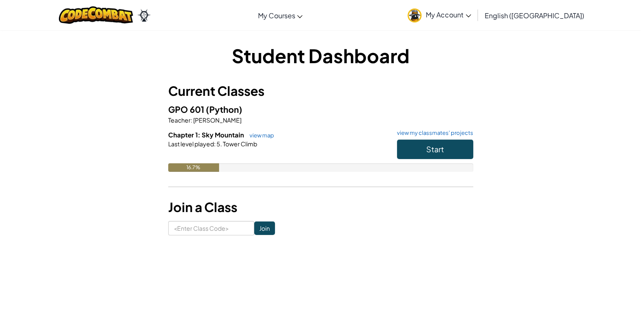 The width and height of the screenshot is (641, 313). What do you see at coordinates (435, 149) in the screenshot?
I see `button: Start` at bounding box center [435, 149].